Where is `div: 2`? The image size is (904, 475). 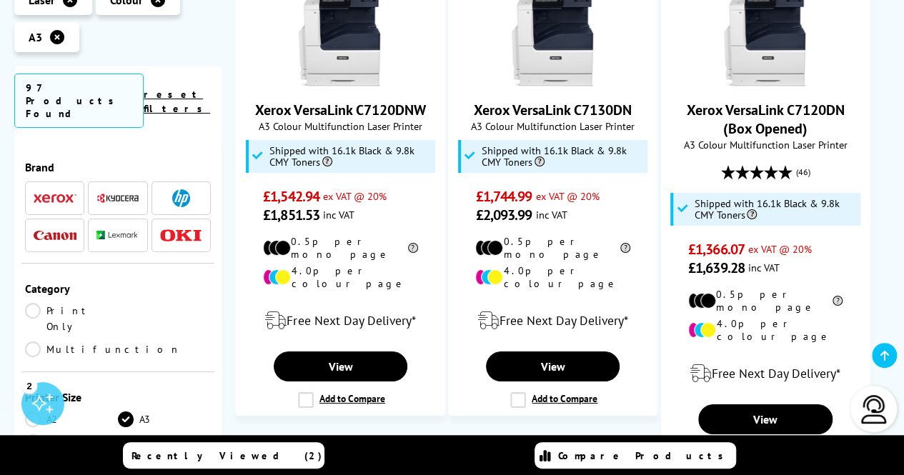 div: 2 is located at coordinates (29, 385).